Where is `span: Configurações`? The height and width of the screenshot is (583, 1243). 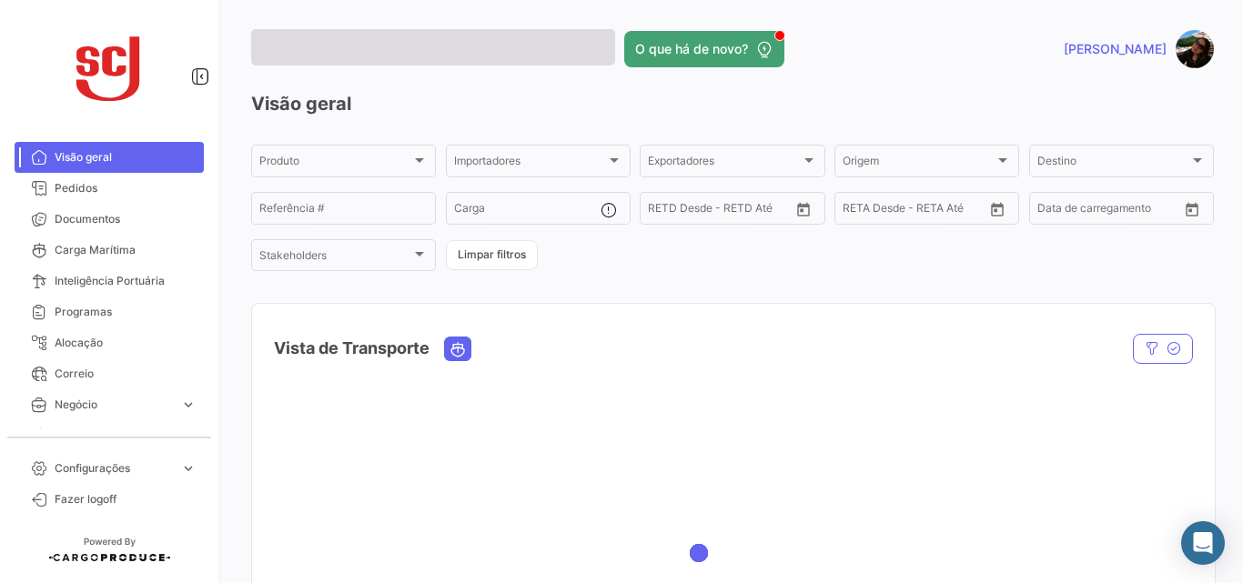
span: Configurações is located at coordinates (114, 469).